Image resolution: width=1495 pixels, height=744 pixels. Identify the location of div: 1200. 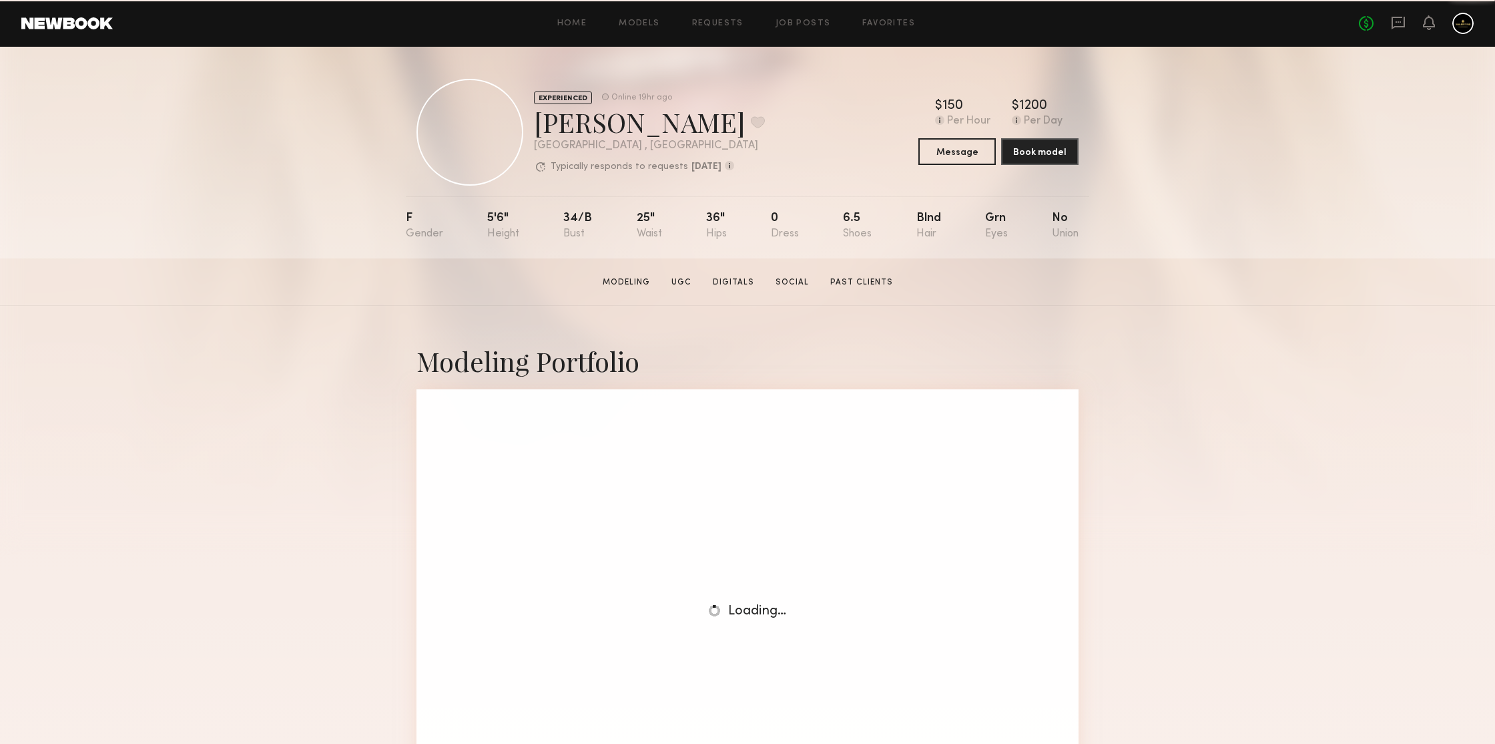
(1033, 106).